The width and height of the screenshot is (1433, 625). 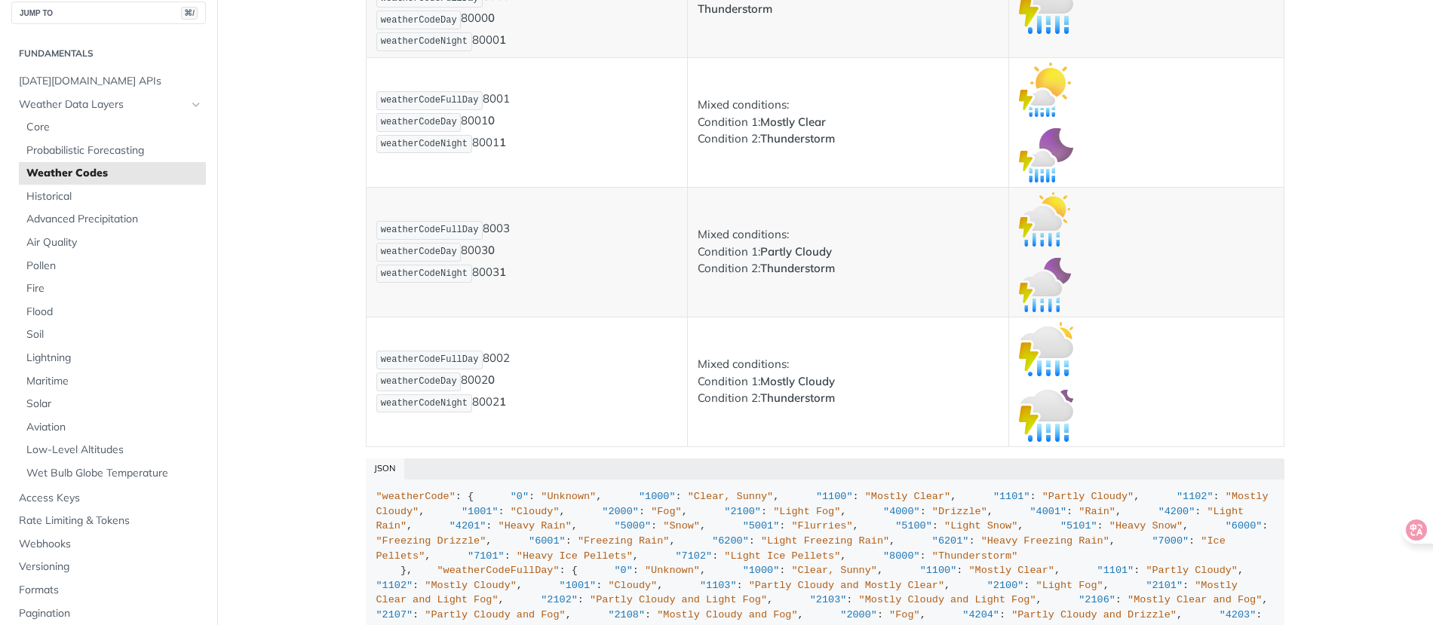 I want to click on span: "1103", so click(x=718, y=585).